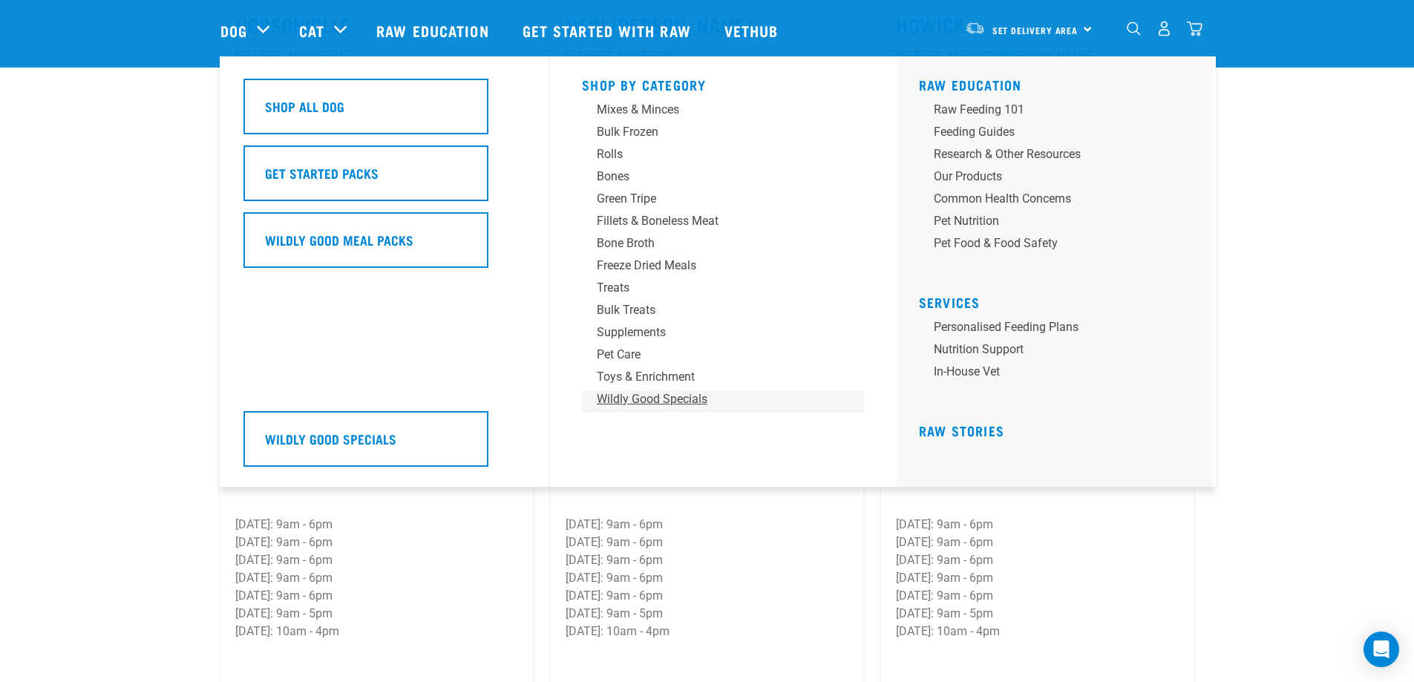  Describe the element at coordinates (723, 312) in the screenshot. I see `a: Bulk Treats` at that location.